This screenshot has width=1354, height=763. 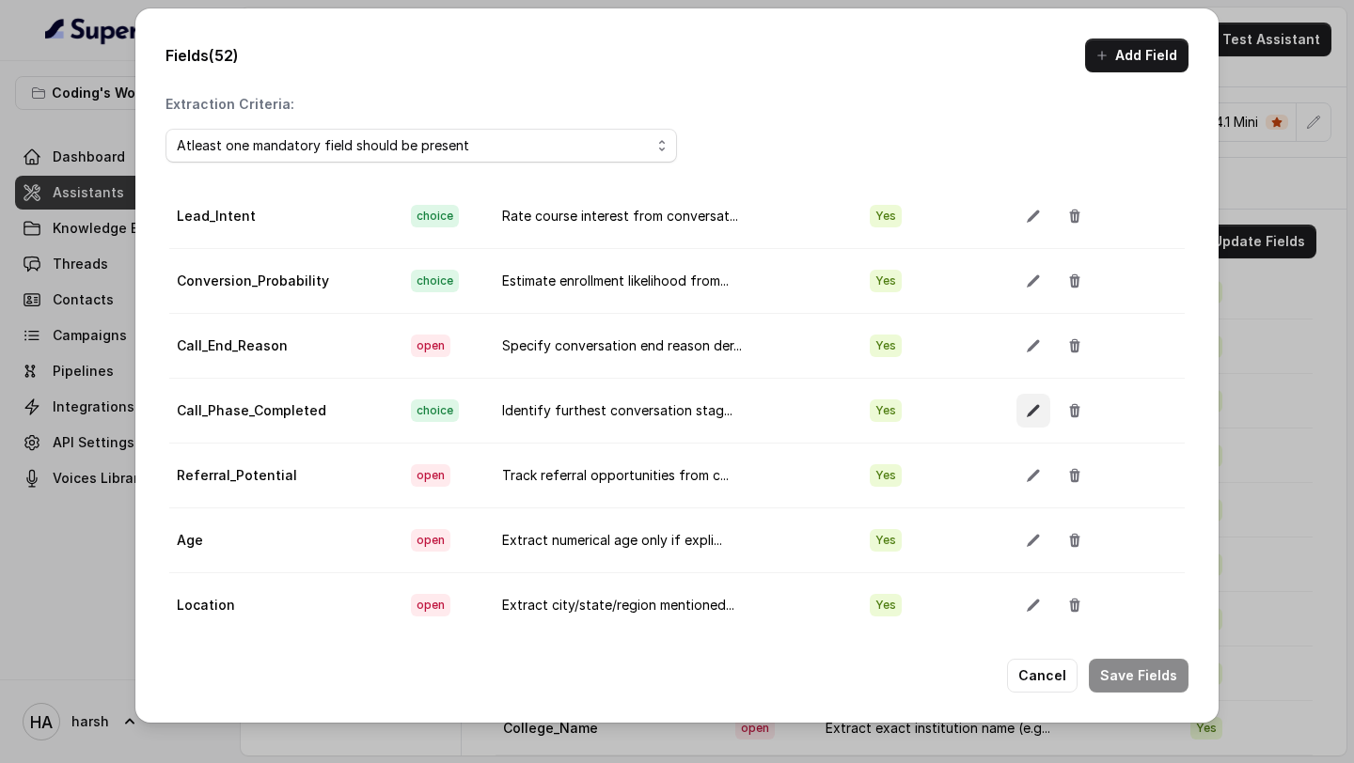 What do you see at coordinates (229, 104) in the screenshot?
I see `p: Extraction Criteria:` at bounding box center [229, 104].